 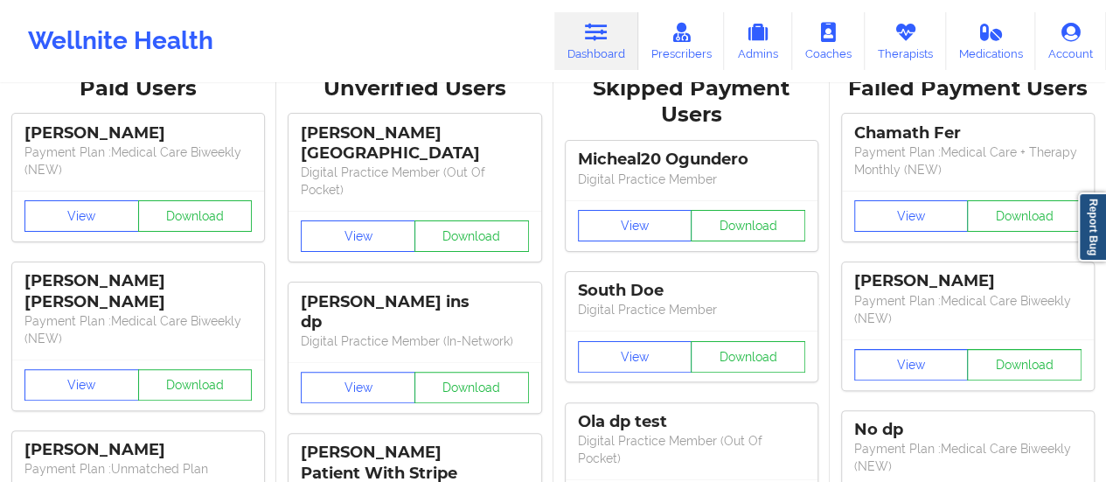 What do you see at coordinates (692, 290) in the screenshot?
I see `div: South Doe` at bounding box center [692, 290].